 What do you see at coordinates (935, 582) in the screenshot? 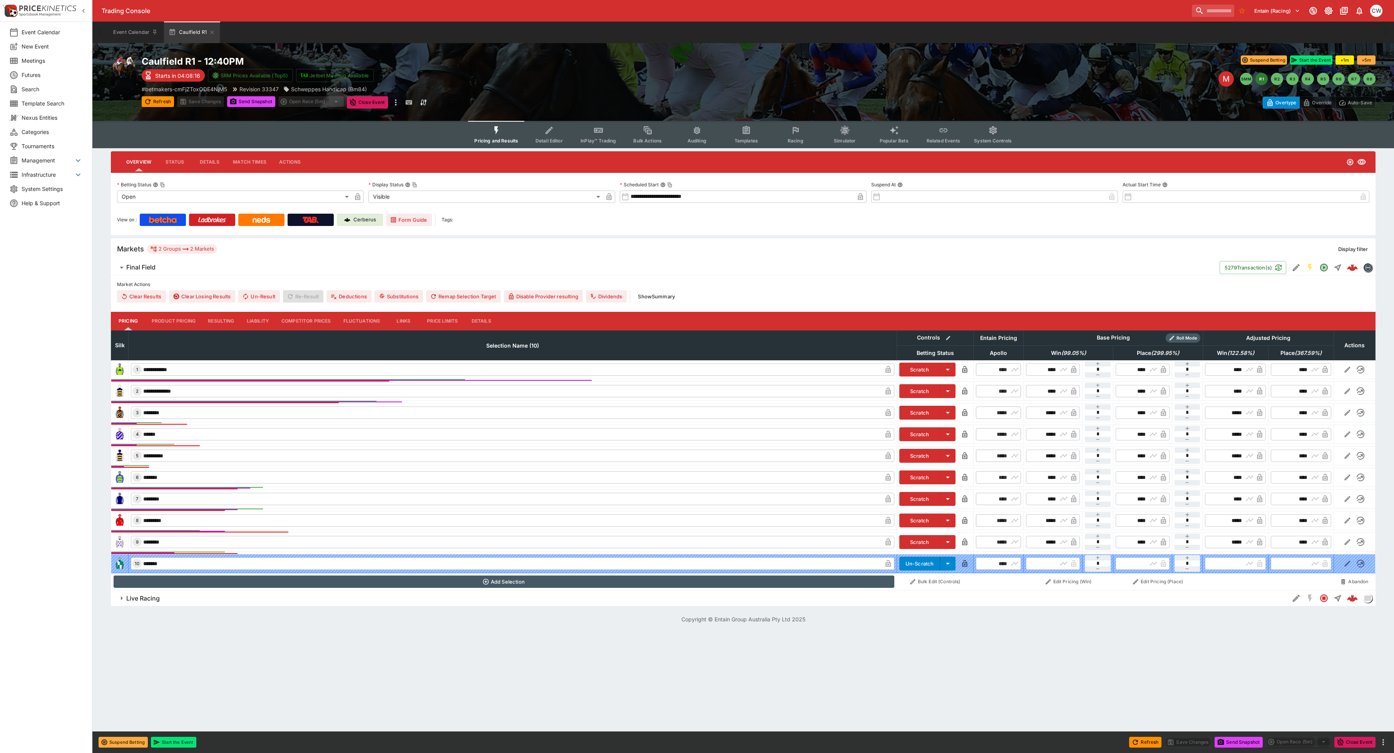
I see `button: Bulk Edit (Controls)` at bounding box center [935, 582].